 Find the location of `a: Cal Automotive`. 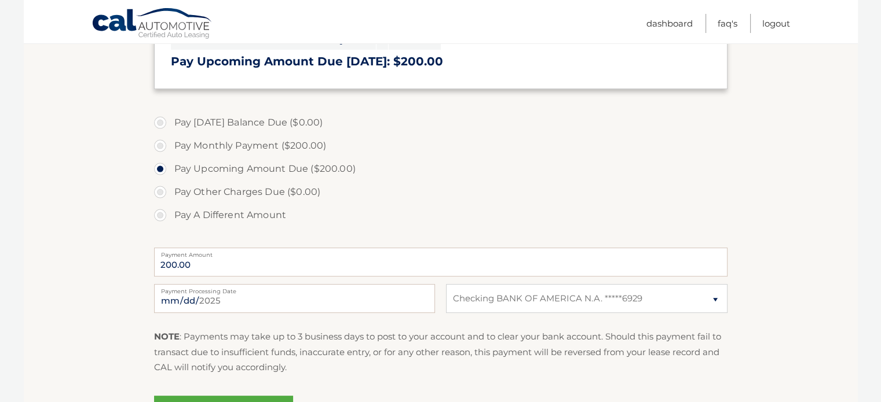

a: Cal Automotive is located at coordinates (152, 24).